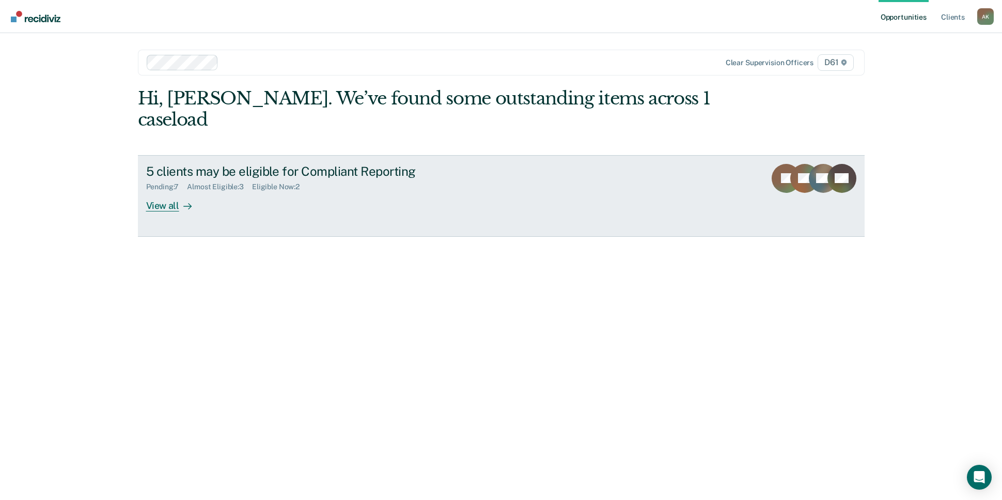  I want to click on div: Pending : 7, so click(167, 186).